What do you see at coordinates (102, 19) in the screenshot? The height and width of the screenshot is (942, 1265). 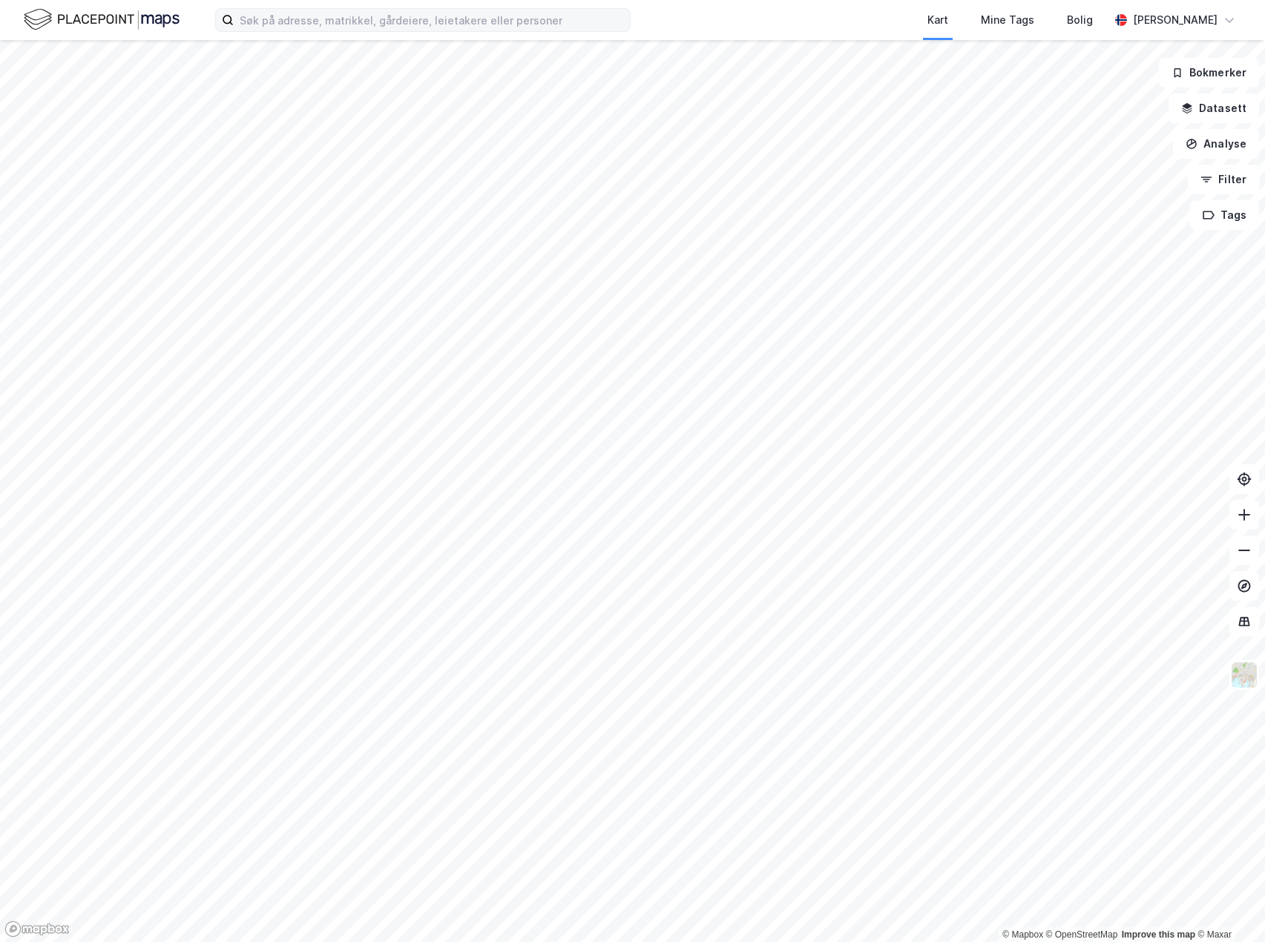 I see `img: logo.f888ab2527a4732fd821a326f86c7f29.svg` at bounding box center [102, 19].